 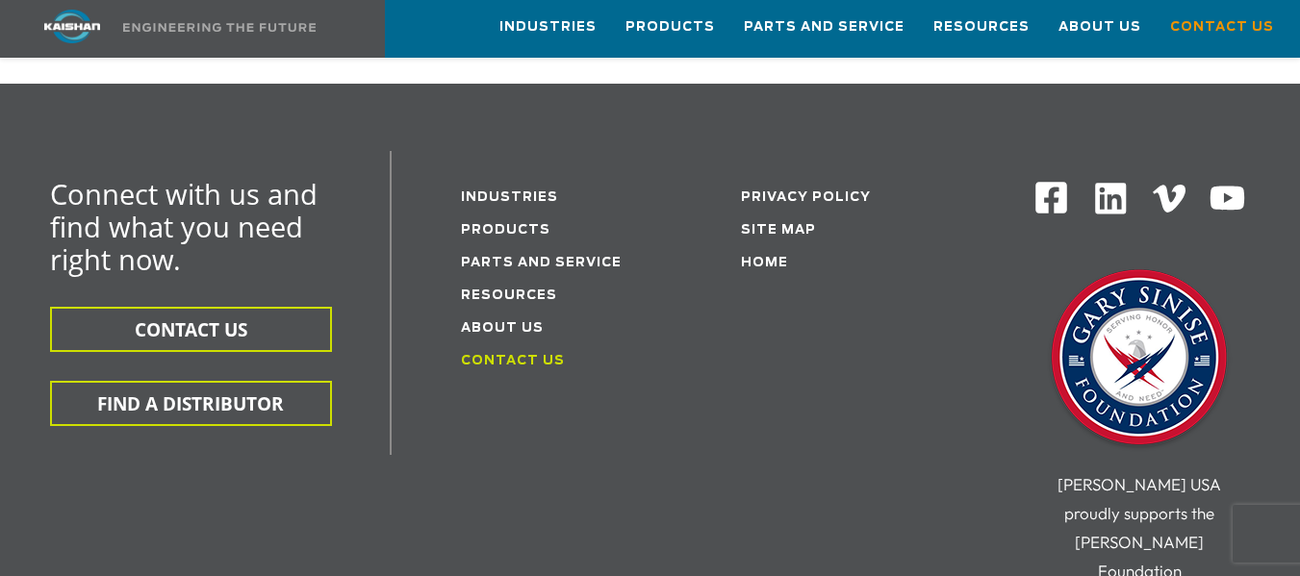 I want to click on a: Site Map, so click(x=779, y=230).